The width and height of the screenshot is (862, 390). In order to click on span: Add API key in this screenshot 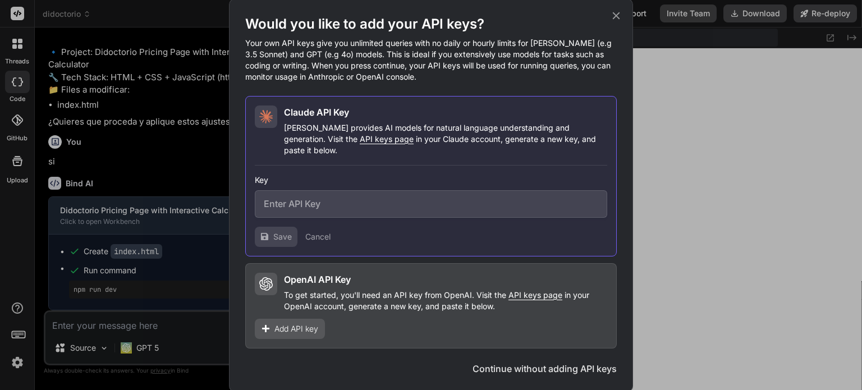, I will do `click(296, 329)`.